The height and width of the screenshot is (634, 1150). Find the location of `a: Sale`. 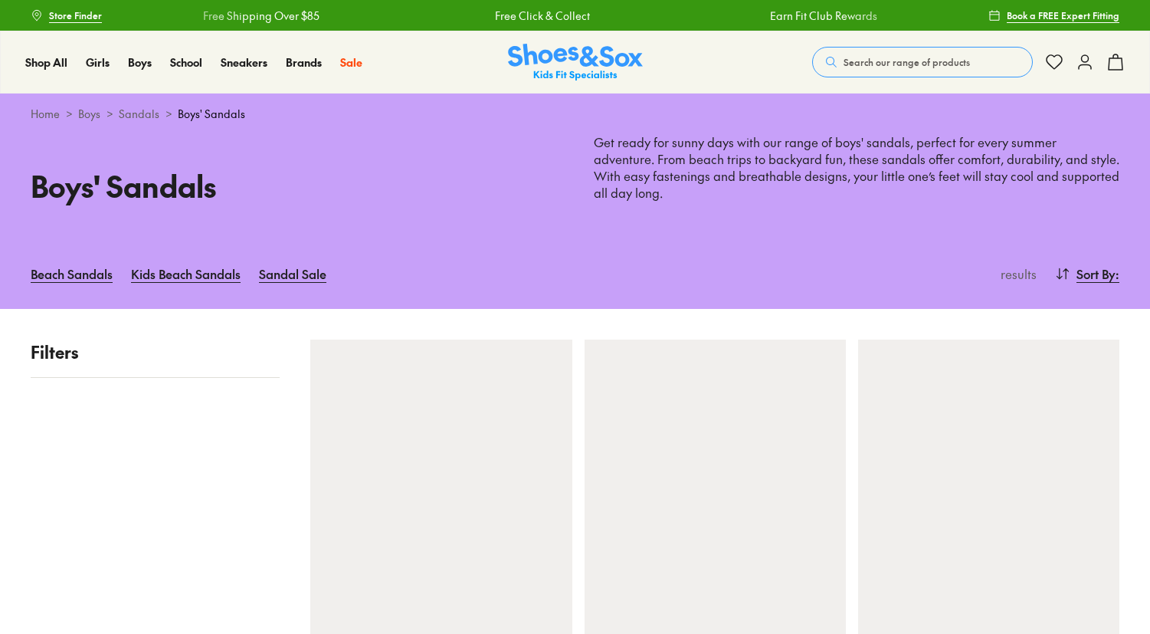

a: Sale is located at coordinates (351, 62).